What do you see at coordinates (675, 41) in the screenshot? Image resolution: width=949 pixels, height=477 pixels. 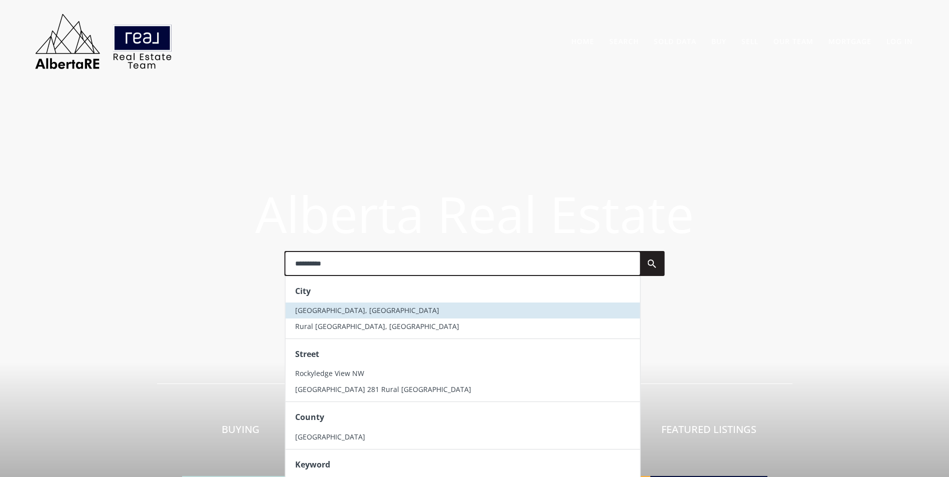 I see `a: Sold Data` at bounding box center [675, 41].